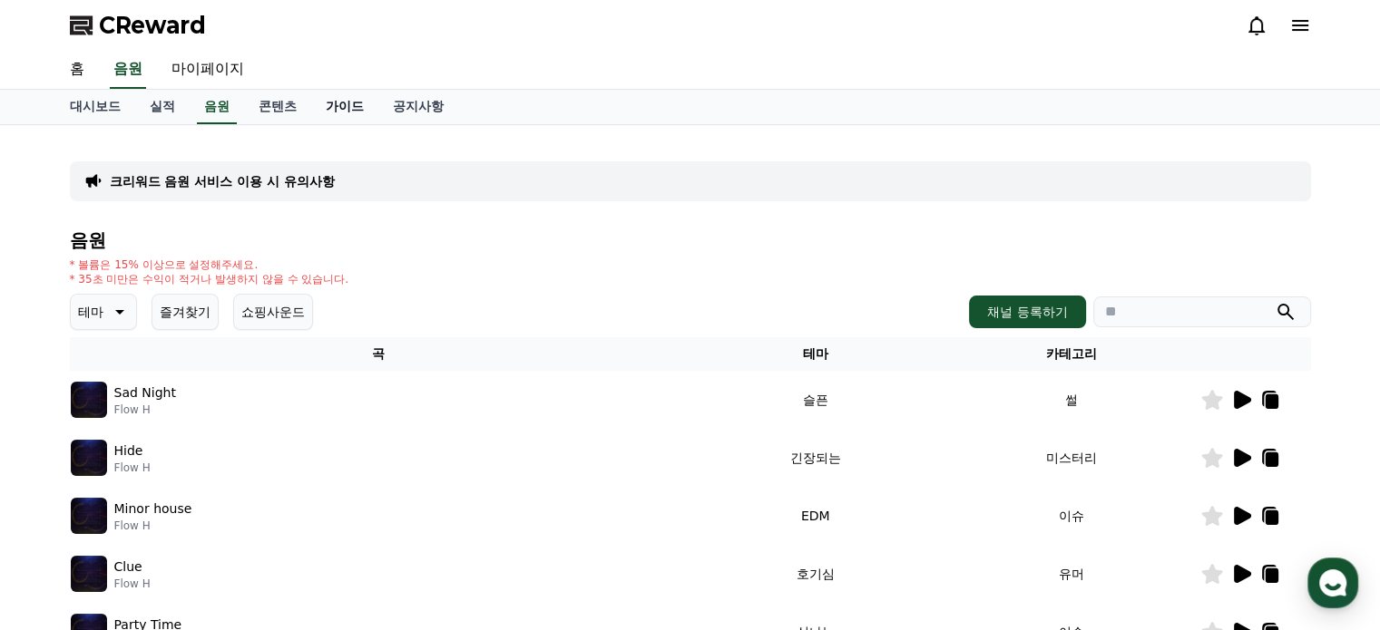  Describe the element at coordinates (378, 354) in the screenshot. I see `th: 곡` at that location.